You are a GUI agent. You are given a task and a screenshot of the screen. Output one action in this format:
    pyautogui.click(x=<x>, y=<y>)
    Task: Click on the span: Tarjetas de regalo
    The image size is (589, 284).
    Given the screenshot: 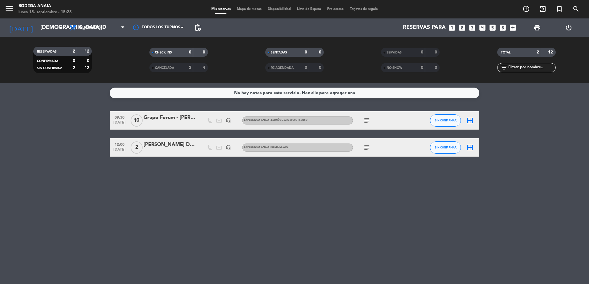 What is the action you would take?
    pyautogui.click(x=364, y=9)
    